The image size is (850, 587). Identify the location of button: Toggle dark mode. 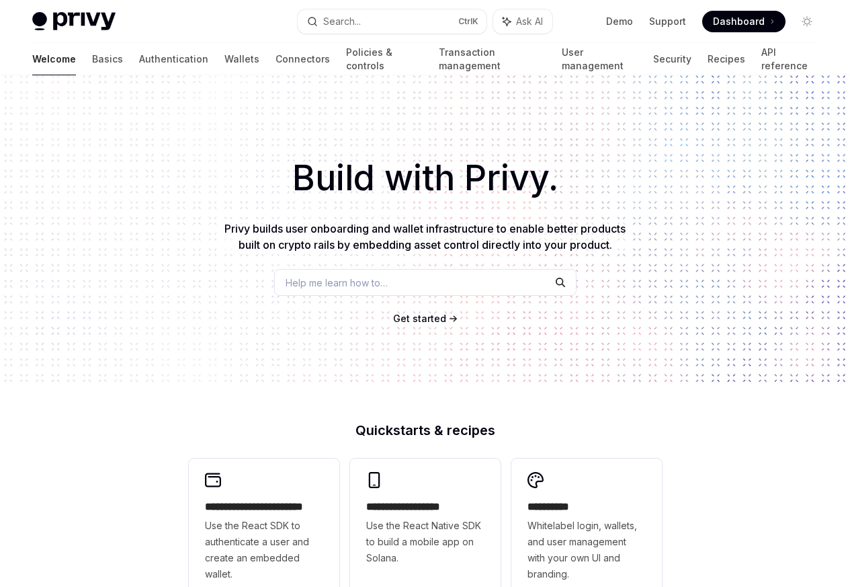
(807, 22).